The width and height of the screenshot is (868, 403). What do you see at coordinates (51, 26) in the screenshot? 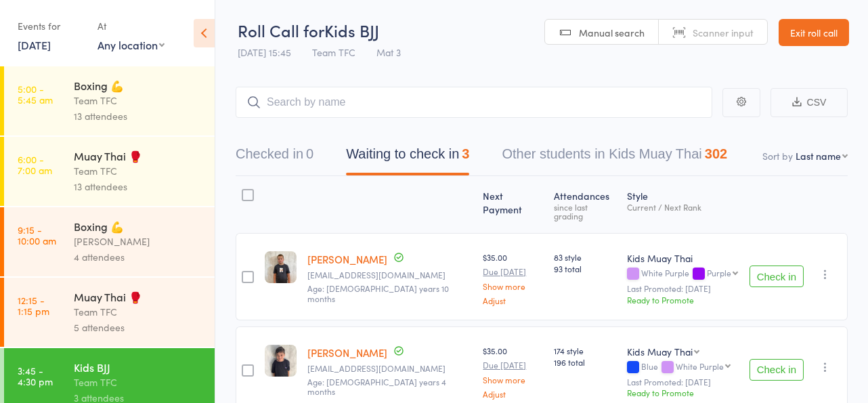
I see `div: Events for` at bounding box center [51, 26].